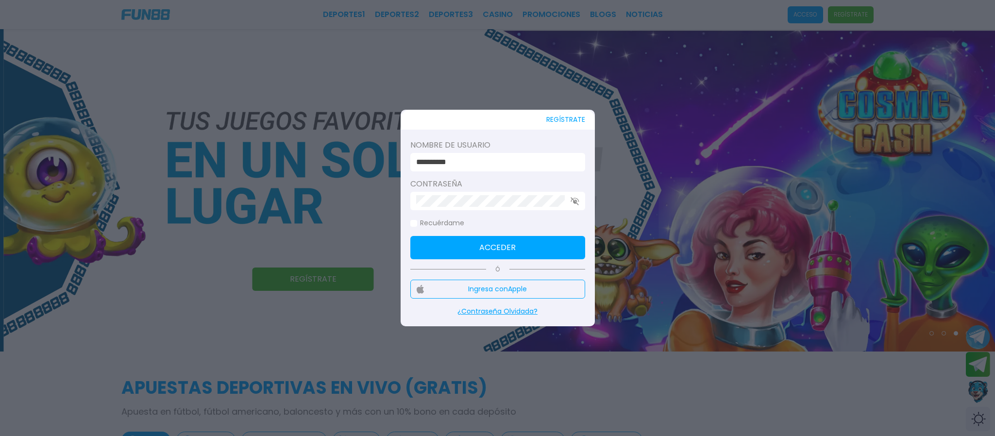  What do you see at coordinates (498, 289) in the screenshot?
I see `button: Ingresa conApple` at bounding box center [498, 289].